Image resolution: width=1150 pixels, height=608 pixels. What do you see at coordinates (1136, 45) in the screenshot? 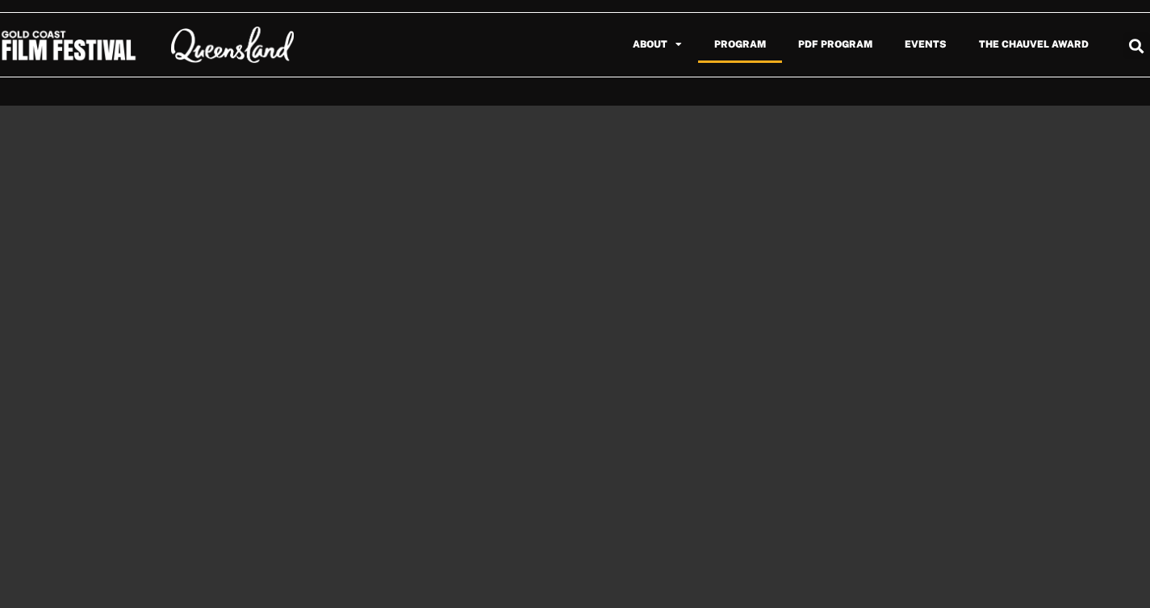
I see `div: Search` at bounding box center [1136, 45].